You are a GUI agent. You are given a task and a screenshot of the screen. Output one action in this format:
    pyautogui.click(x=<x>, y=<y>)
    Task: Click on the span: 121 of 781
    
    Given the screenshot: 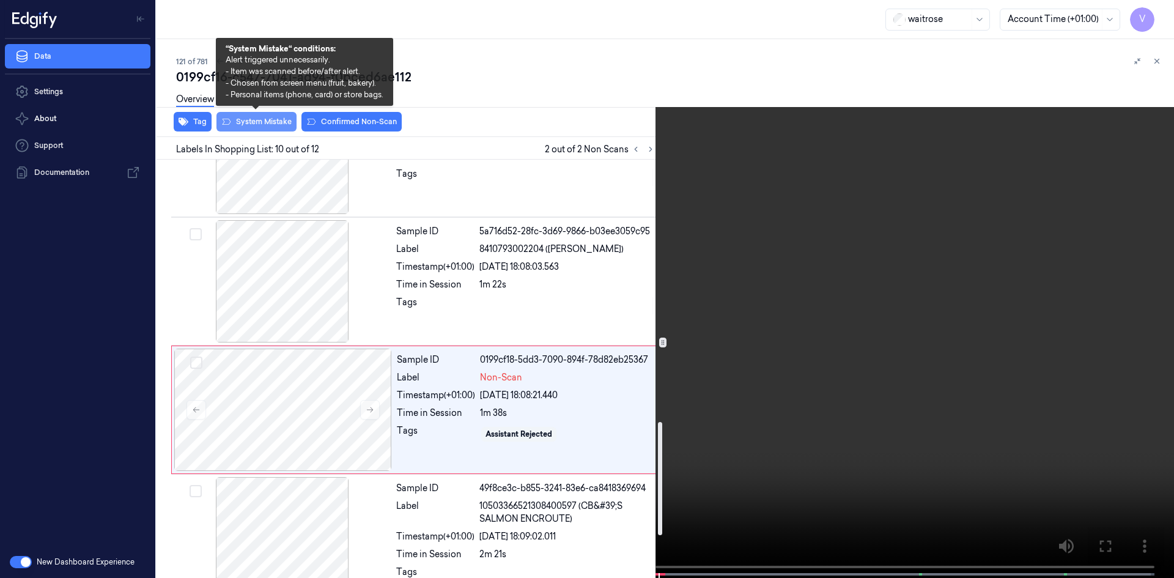 What is the action you would take?
    pyautogui.click(x=192, y=61)
    